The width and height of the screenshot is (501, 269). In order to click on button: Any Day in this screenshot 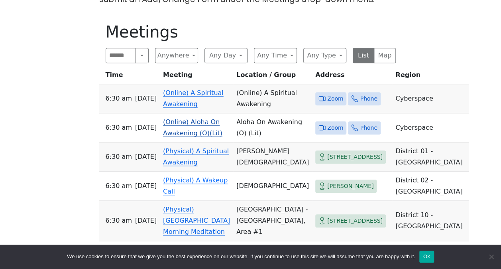, I will do `click(226, 55)`.